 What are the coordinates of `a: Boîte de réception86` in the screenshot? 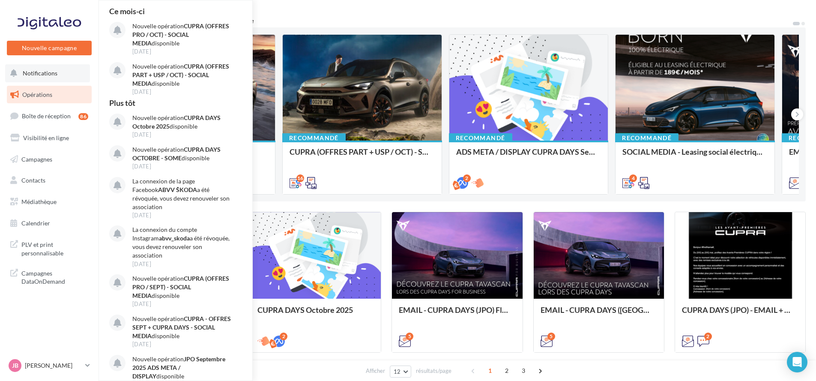 It's located at (49, 116).